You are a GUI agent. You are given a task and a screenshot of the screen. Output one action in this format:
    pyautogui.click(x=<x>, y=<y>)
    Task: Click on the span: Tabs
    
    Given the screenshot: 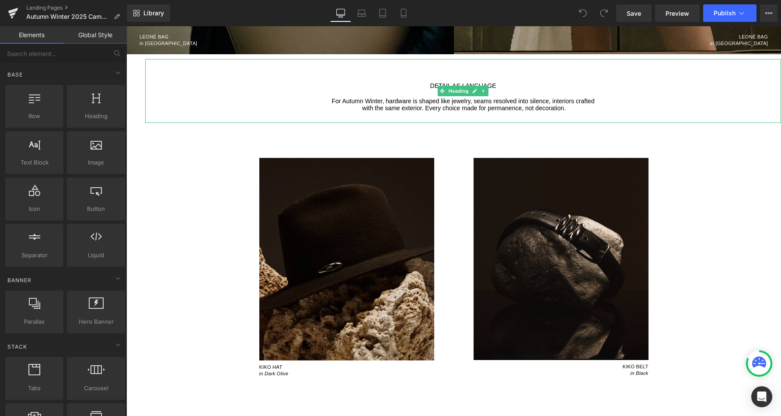 What is the action you would take?
    pyautogui.click(x=34, y=388)
    